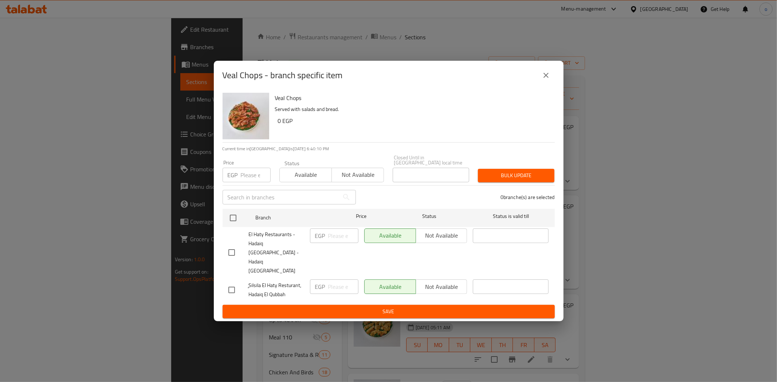 The image size is (777, 382). I want to click on span: Not available, so click(357, 175).